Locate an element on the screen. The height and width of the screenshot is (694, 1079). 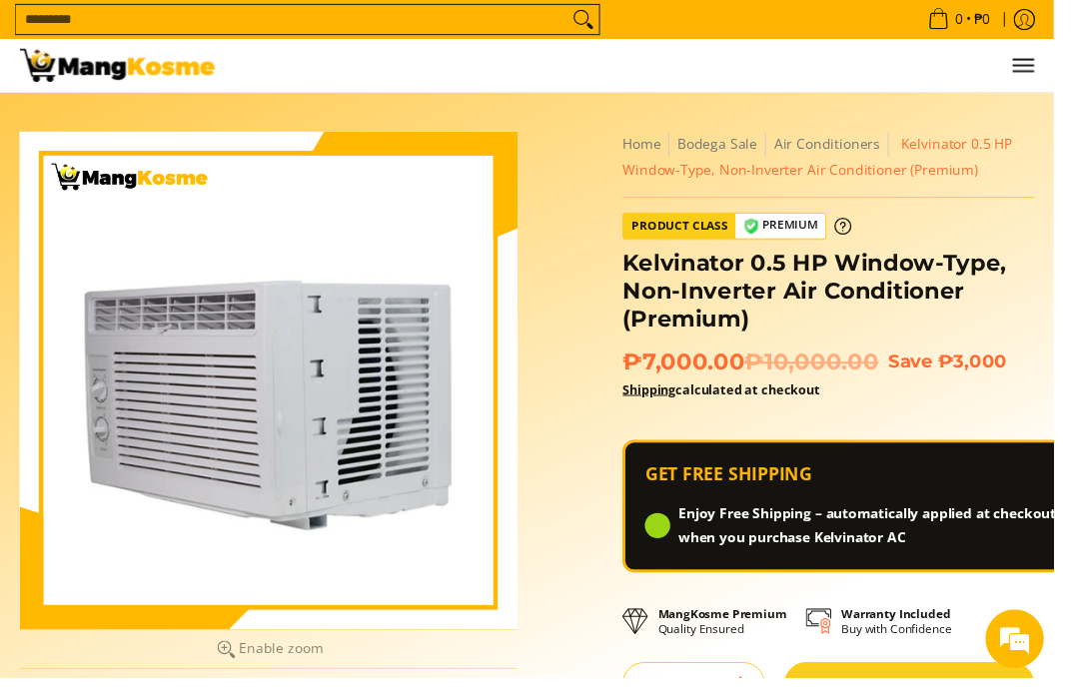
button: Menu is located at coordinates (1047, 67).